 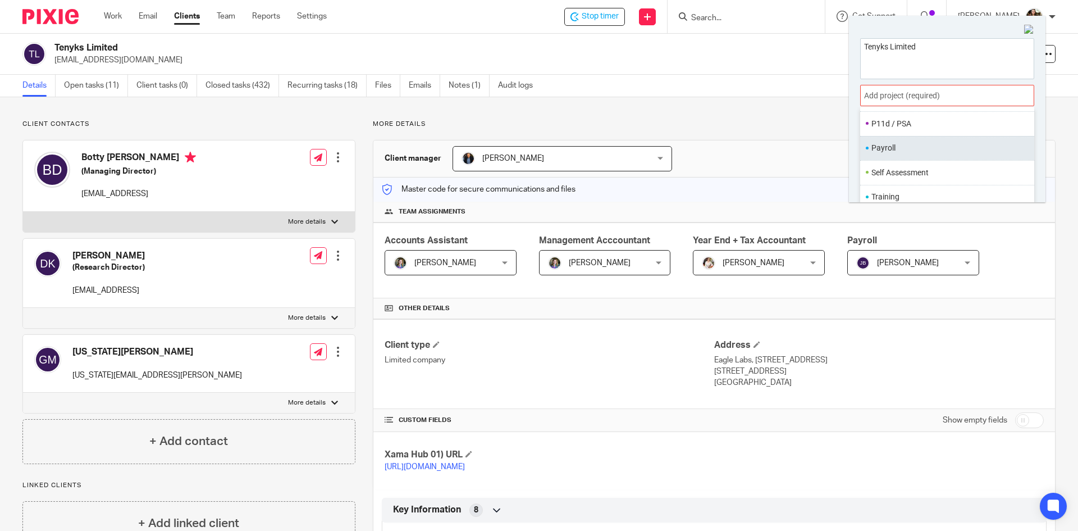 I want to click on h3: Client manager, so click(x=413, y=158).